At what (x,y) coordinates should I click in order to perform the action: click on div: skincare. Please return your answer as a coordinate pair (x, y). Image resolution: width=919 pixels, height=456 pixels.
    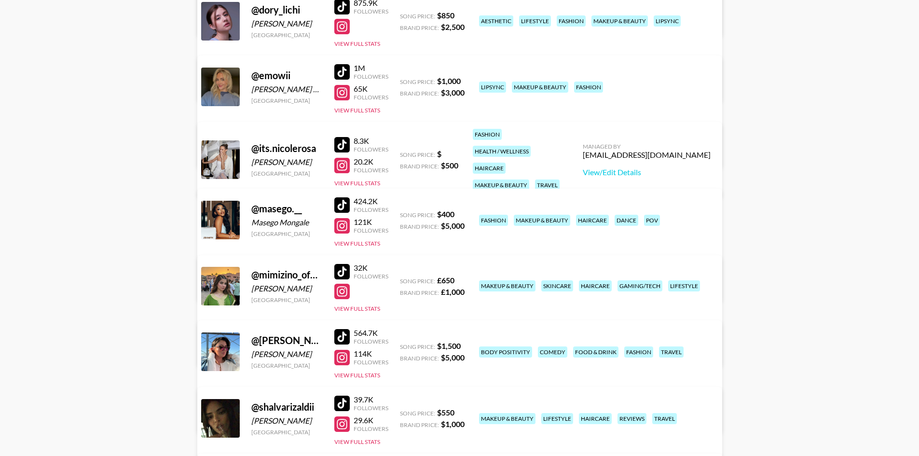
    Looking at the image, I should click on (557, 286).